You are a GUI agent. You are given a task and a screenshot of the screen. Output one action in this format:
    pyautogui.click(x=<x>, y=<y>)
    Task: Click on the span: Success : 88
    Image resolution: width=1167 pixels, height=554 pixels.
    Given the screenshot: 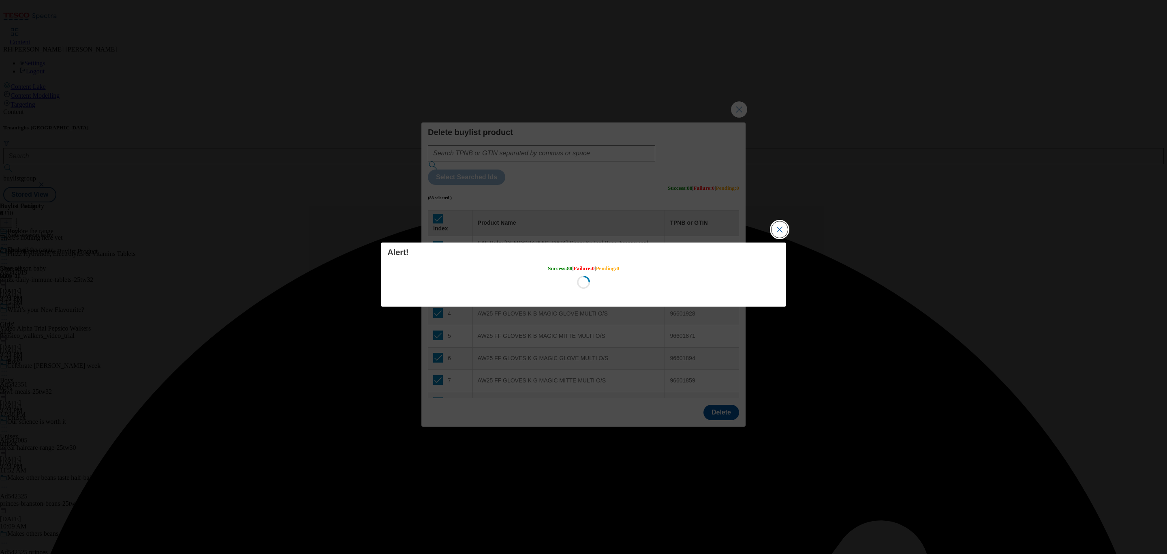 What is the action you would take?
    pyautogui.click(x=560, y=268)
    